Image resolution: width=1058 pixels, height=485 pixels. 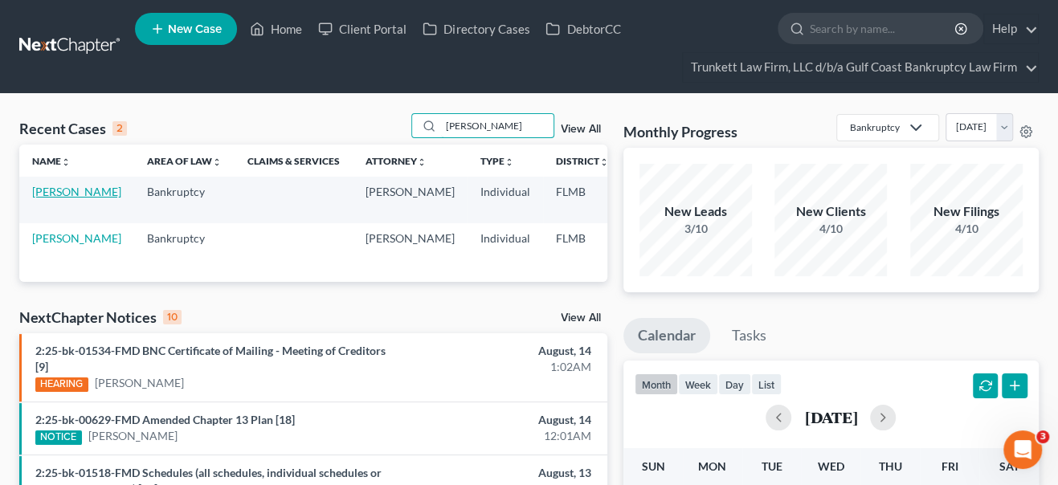 I want to click on a: Tasks, so click(x=749, y=336).